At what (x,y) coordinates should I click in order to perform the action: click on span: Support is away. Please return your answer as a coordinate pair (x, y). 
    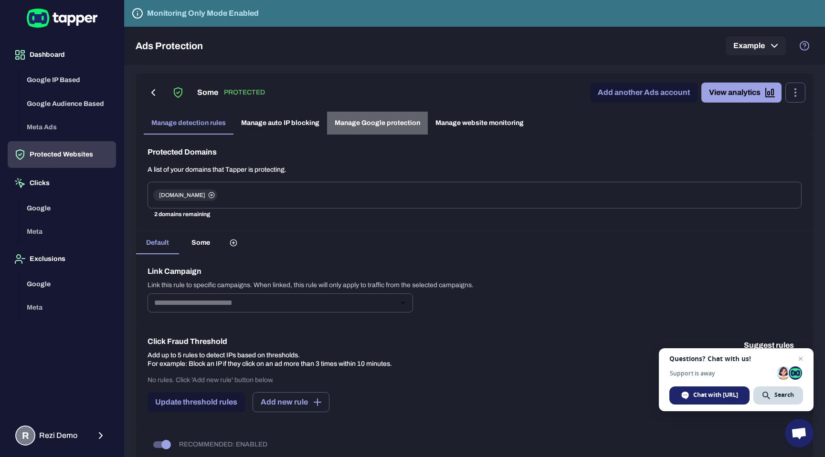
    Looking at the image, I should click on (721, 373).